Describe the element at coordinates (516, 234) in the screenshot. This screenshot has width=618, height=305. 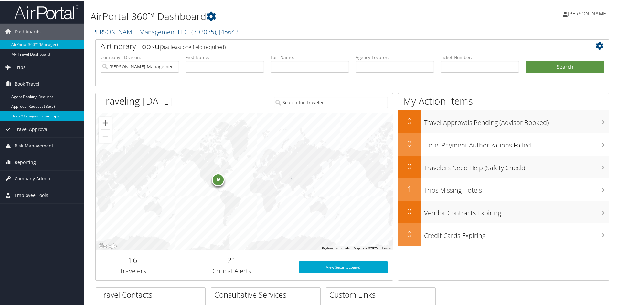
I see `h3: Credit Cards Expiring` at that location.